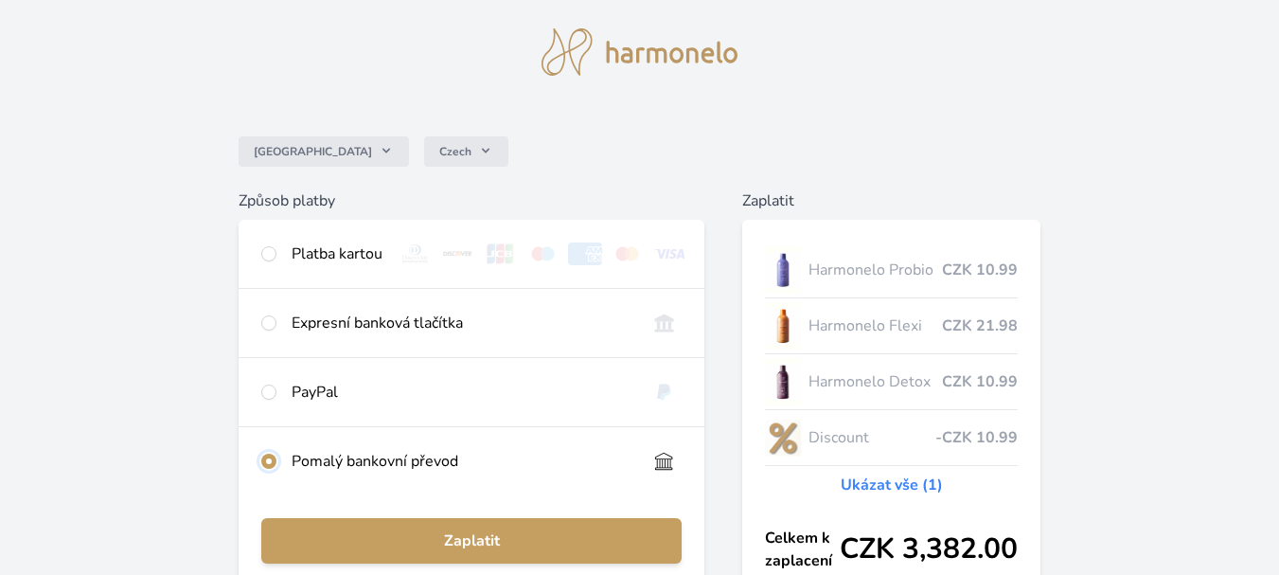 Image resolution: width=1279 pixels, height=575 pixels. What do you see at coordinates (461, 323) in the screenshot?
I see `div: Expresní banková tlačítka` at bounding box center [461, 323].